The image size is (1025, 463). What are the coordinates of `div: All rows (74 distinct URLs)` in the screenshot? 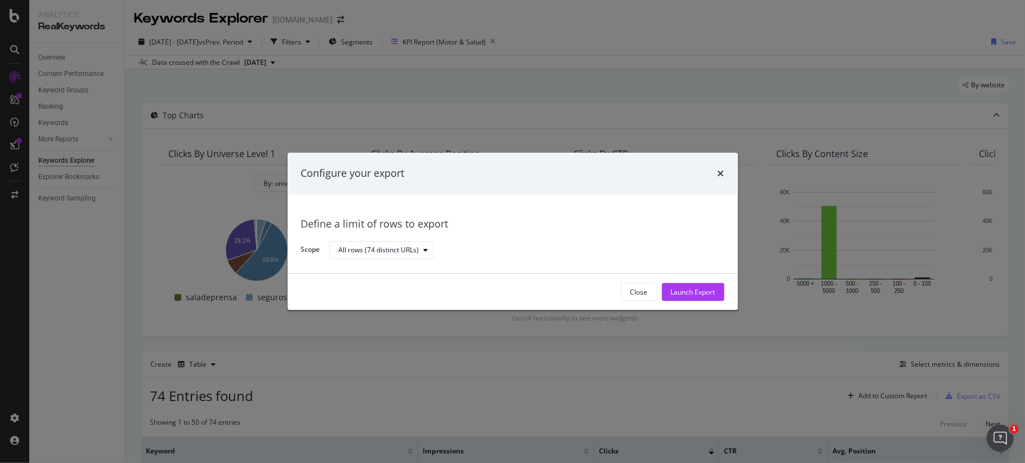 It's located at (379, 250).